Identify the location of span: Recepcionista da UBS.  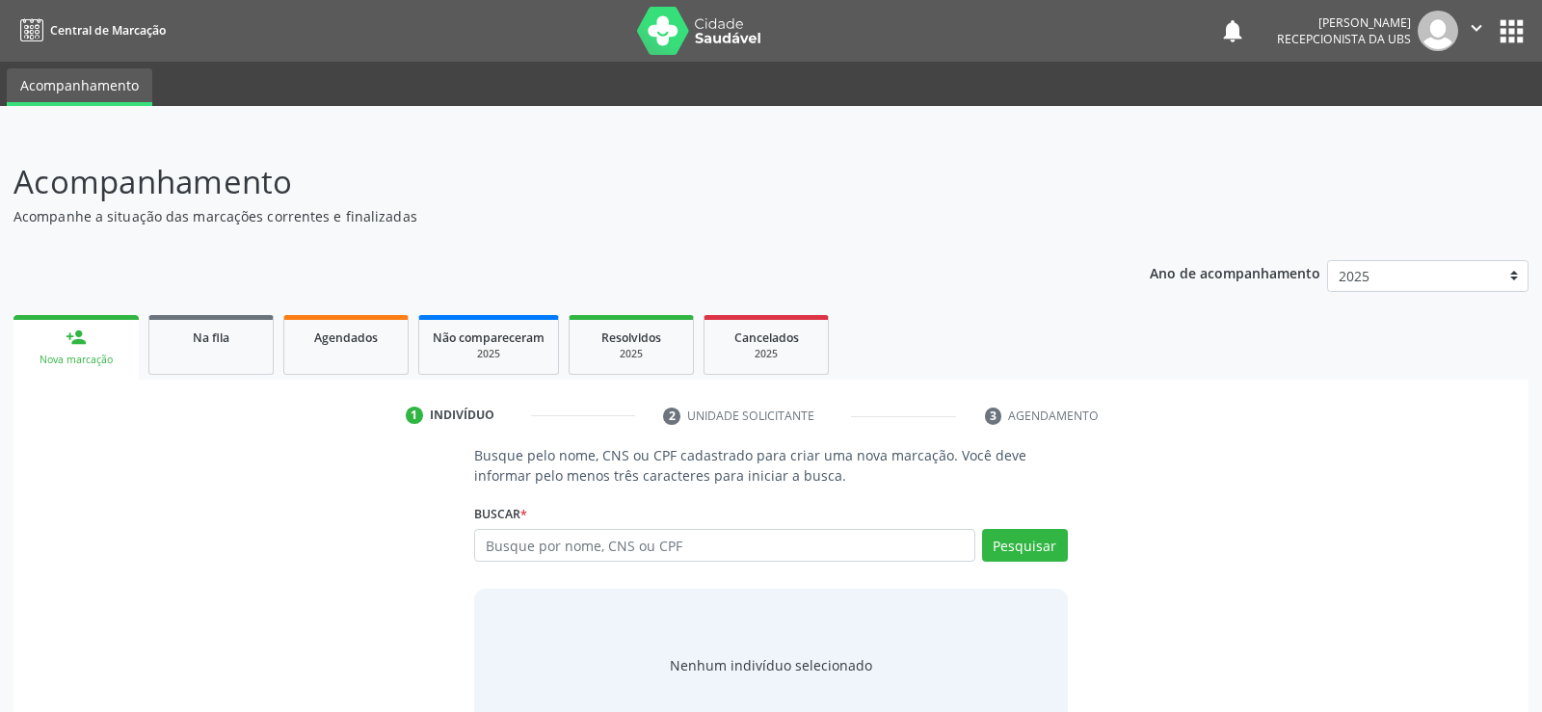
(1344, 39).